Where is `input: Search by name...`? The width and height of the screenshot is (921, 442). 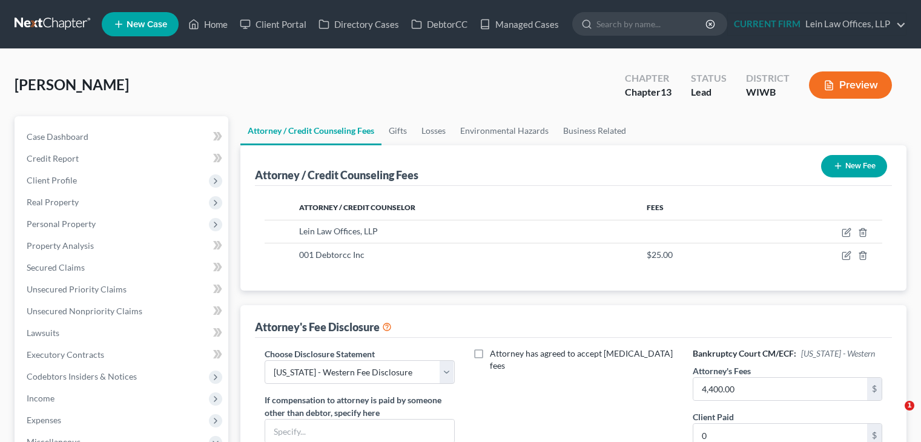 input: Search by name... is located at coordinates (652, 24).